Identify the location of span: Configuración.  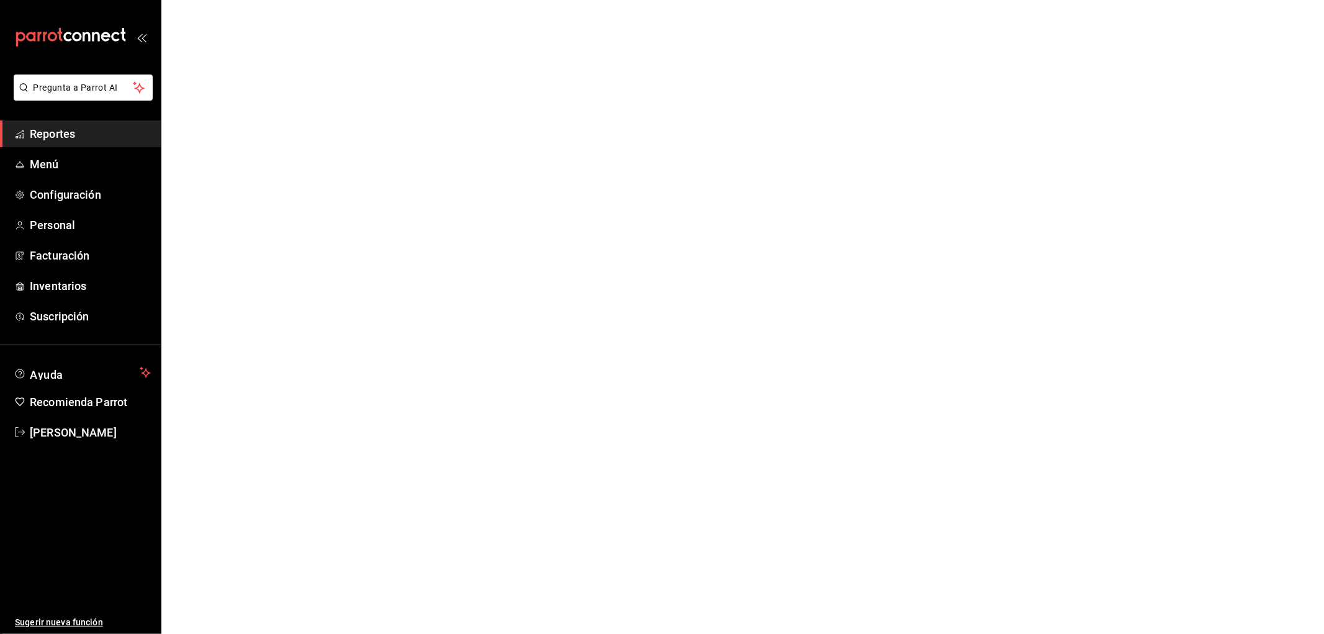
(90, 194).